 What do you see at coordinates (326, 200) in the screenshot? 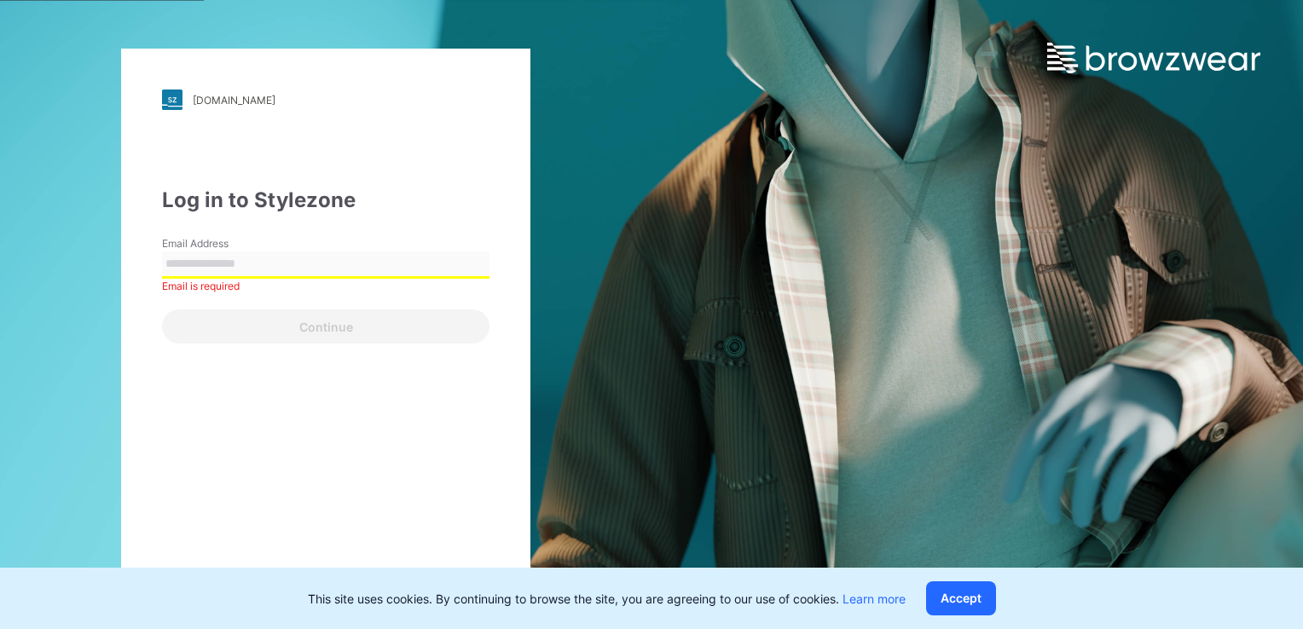
I see `div: Log in to Stylezone` at bounding box center [326, 200].